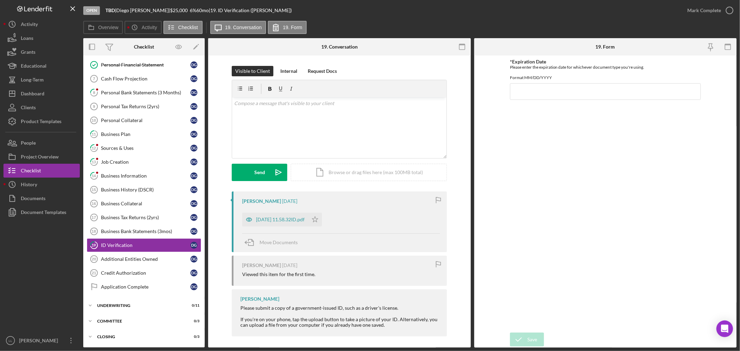  What do you see at coordinates (203, 10) in the screenshot?
I see `div: 60 mo` at bounding box center [203, 10].